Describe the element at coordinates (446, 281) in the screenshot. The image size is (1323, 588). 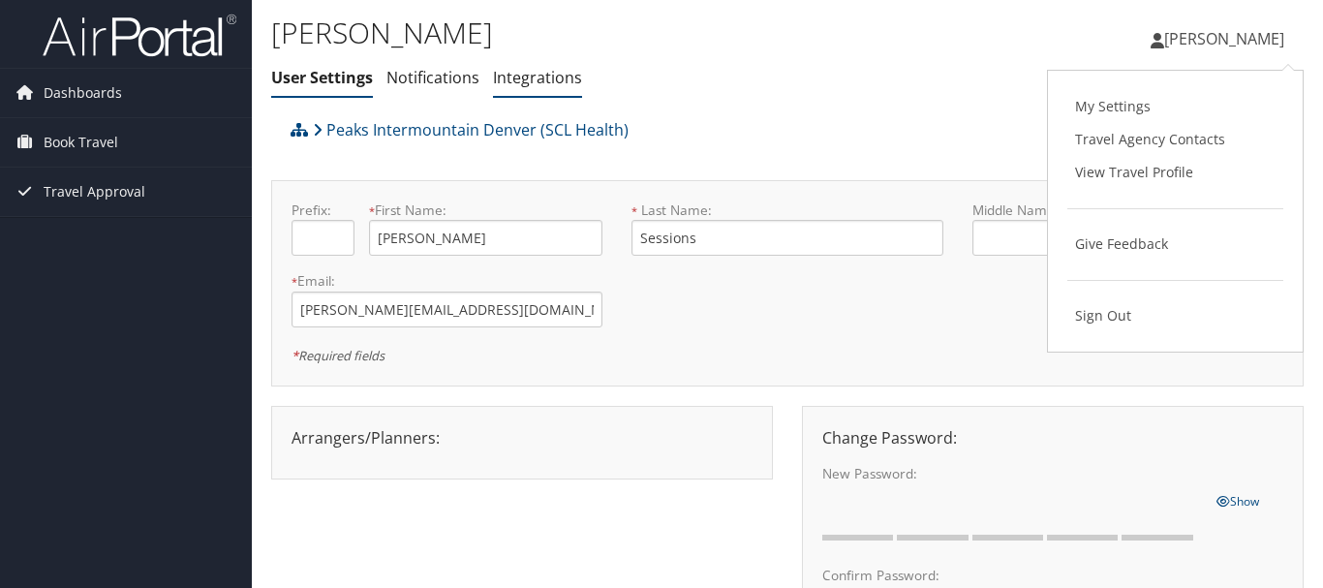
I see `label: Email:` at that location.